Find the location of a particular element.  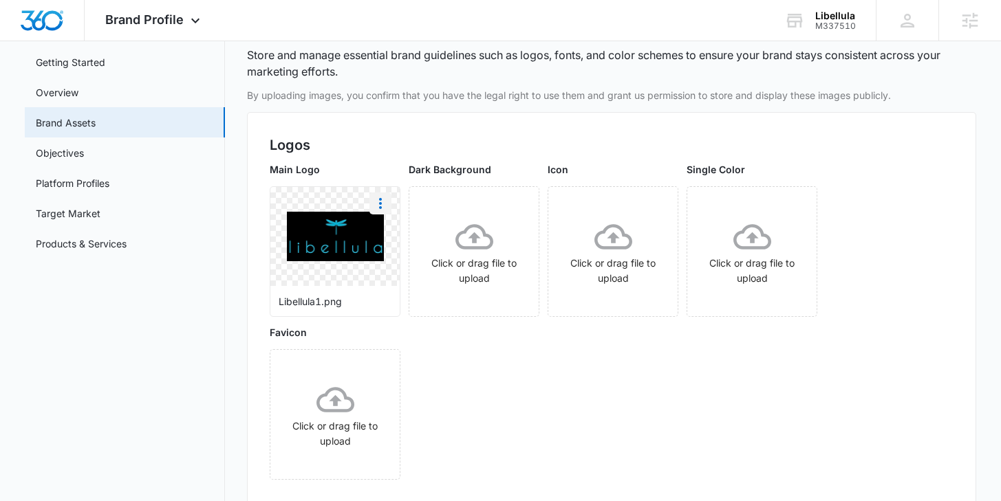

p: Single Color is located at coordinates (752, 169).